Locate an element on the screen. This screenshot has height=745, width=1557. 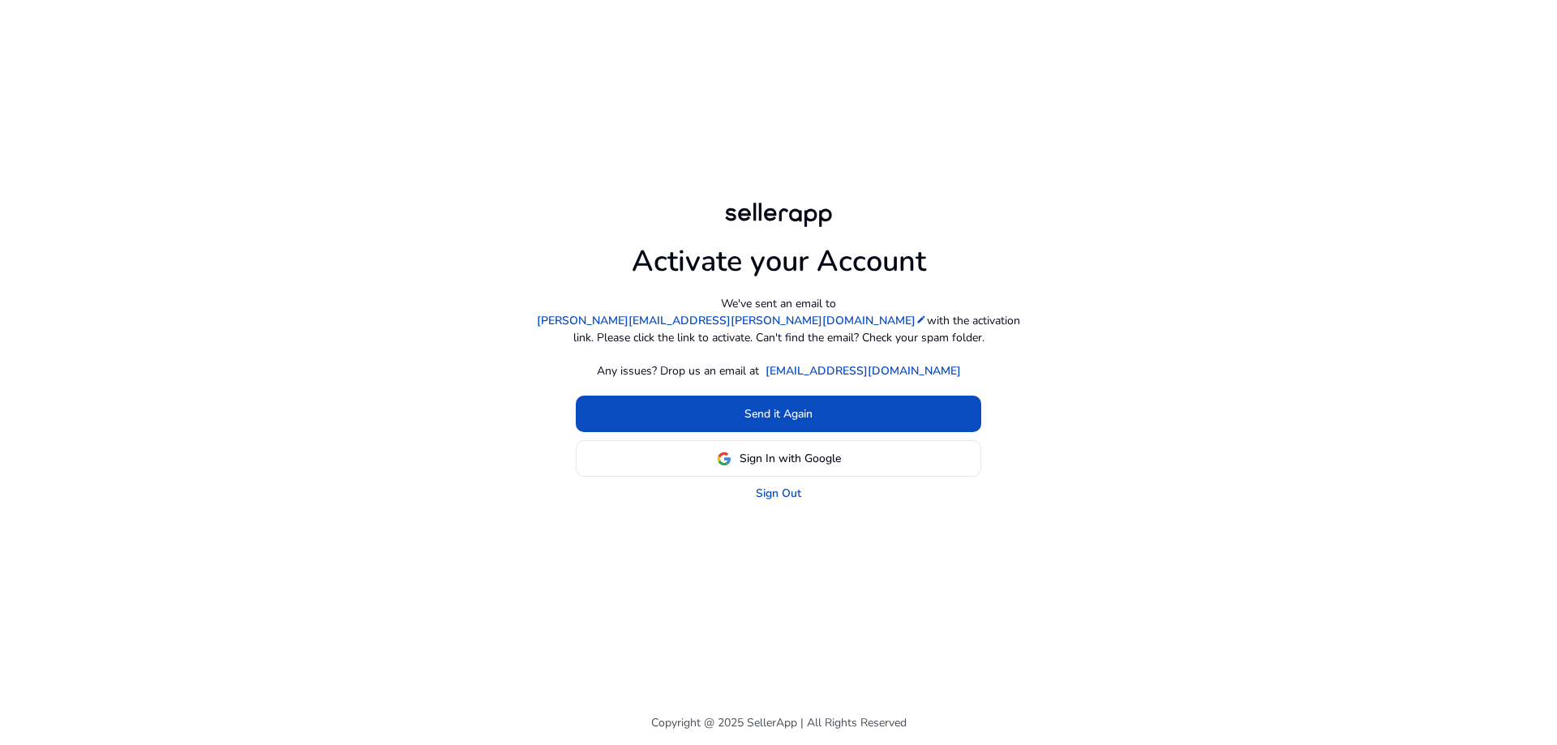
span: Sign In with Google is located at coordinates (790, 458).